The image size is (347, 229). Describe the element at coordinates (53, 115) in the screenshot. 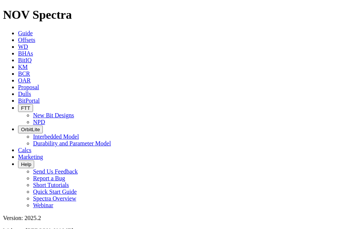

I see `a: New Bit Designs` at that location.